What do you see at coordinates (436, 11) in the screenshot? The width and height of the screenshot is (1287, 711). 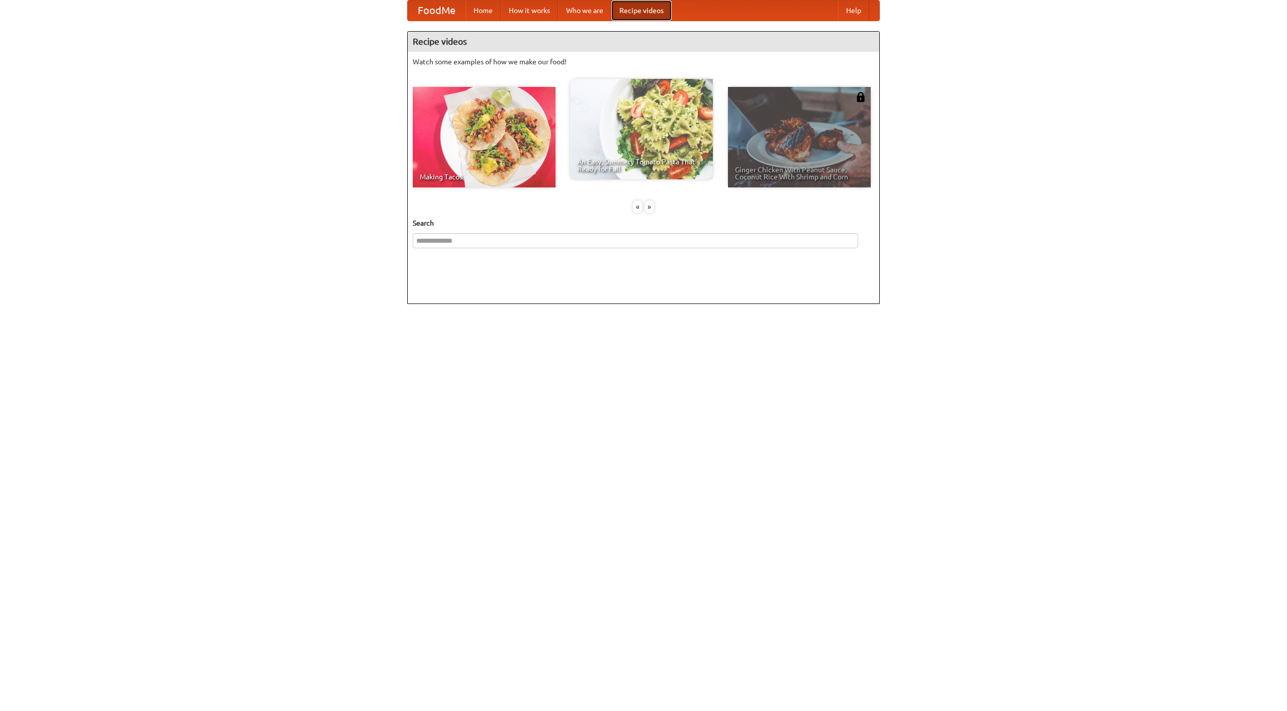 I see `a: FoodMe` at bounding box center [436, 11].